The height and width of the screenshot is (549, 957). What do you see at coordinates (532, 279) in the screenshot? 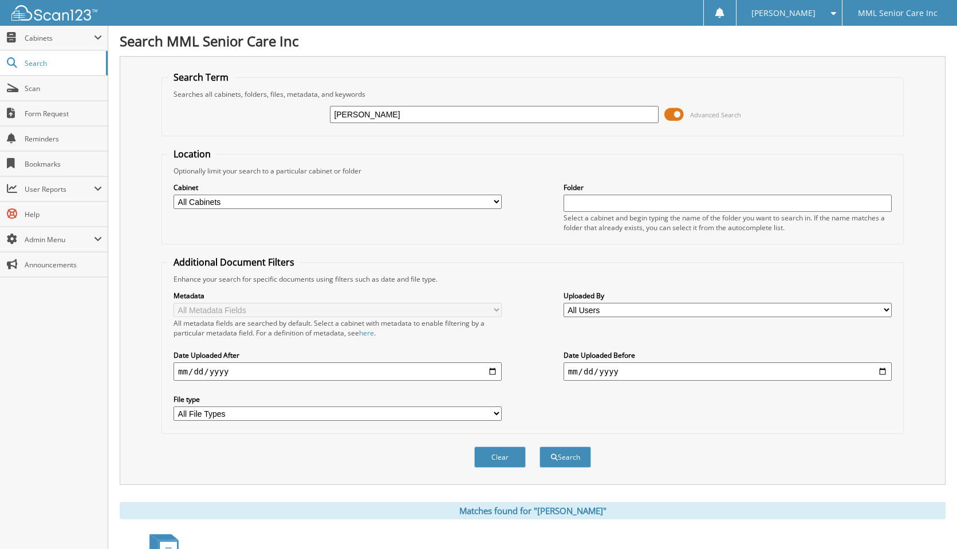
I see `div: Enhance your search for specific documents using filters such as date and file type.` at bounding box center [532, 279].